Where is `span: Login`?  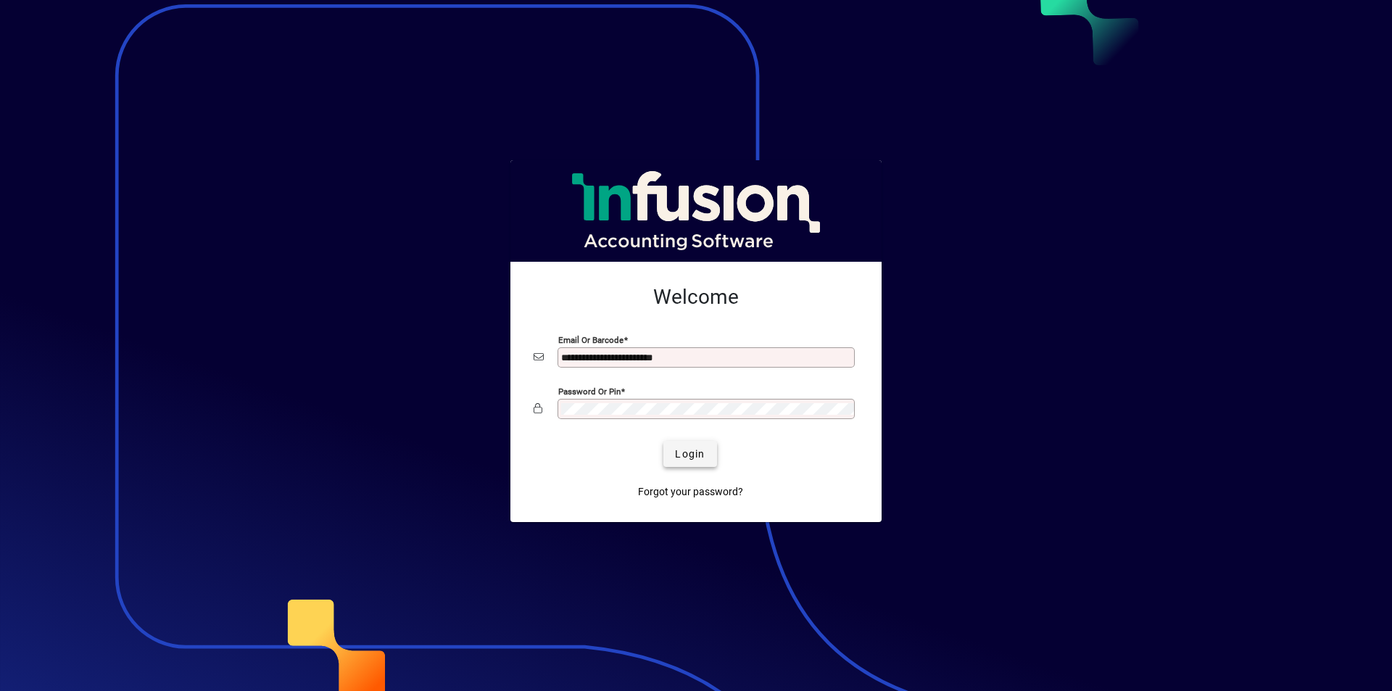 span: Login is located at coordinates (690, 454).